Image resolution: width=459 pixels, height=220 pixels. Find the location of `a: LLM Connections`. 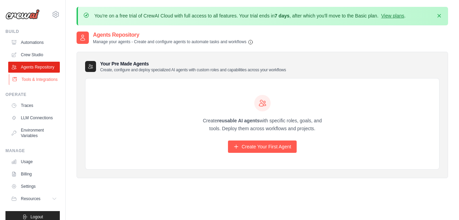

a: LLM Connections is located at coordinates (34, 118).